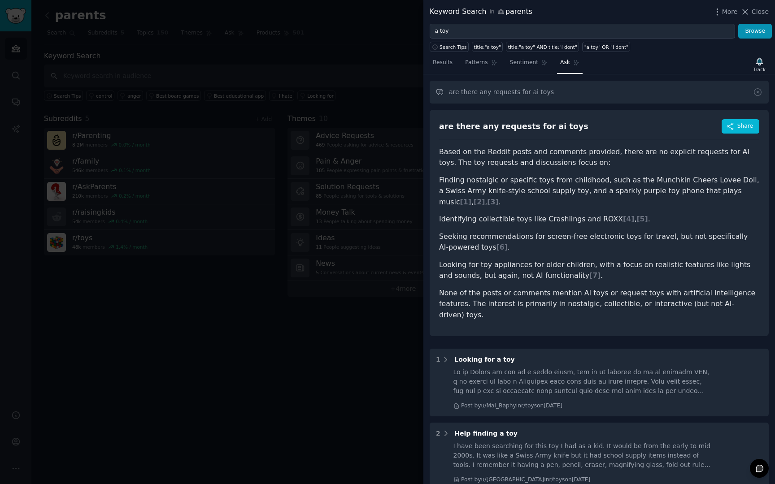  Describe the element at coordinates (487, 47) in the screenshot. I see `a: title:"a toy"` at that location.